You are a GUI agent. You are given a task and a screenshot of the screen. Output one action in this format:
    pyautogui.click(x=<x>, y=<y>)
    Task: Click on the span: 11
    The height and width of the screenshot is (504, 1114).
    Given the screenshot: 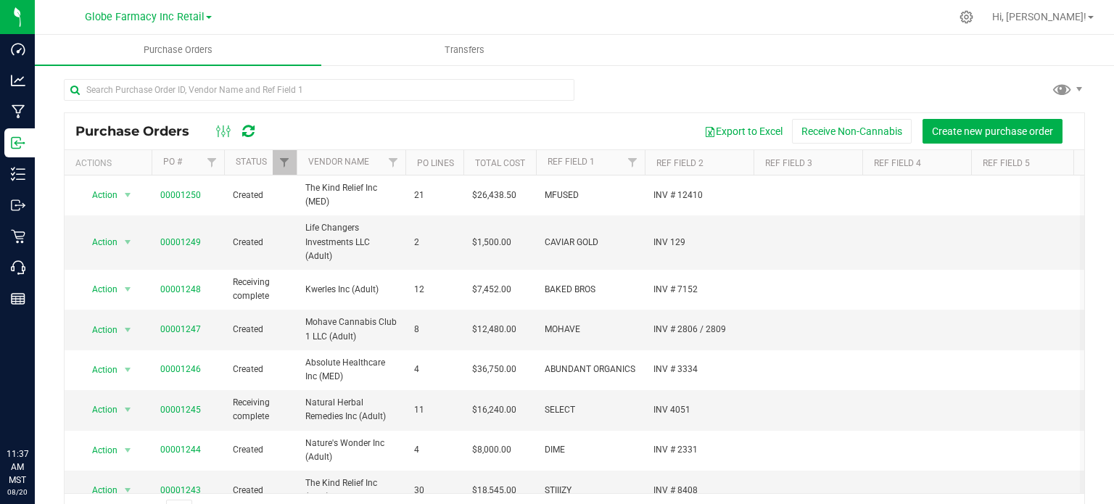 What is the action you would take?
    pyautogui.click(x=434, y=410)
    